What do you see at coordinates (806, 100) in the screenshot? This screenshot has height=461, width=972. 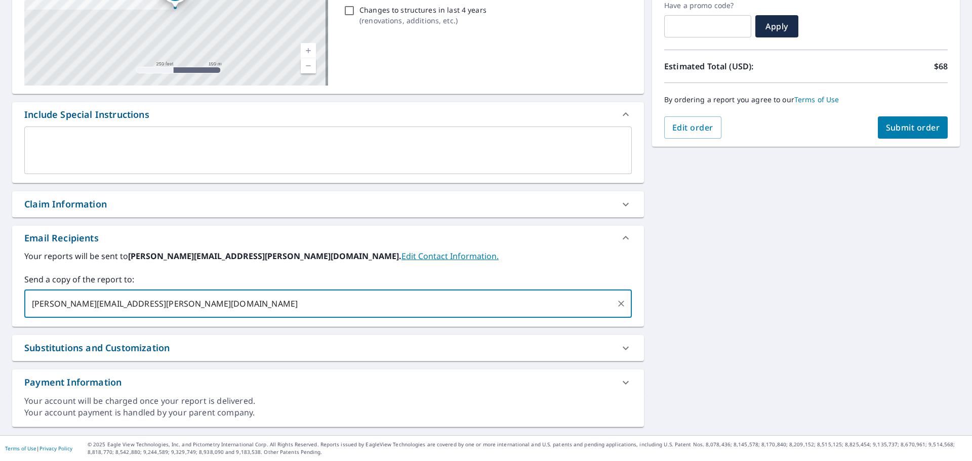 I see `p: By ordering a report you agree to our` at bounding box center [806, 100].